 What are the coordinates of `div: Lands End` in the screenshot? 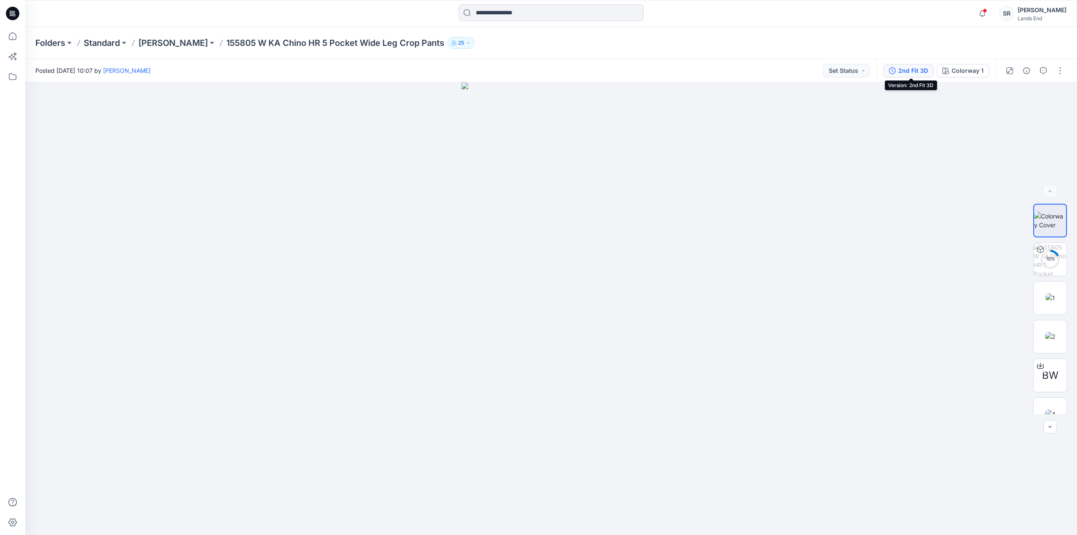 It's located at (1042, 18).